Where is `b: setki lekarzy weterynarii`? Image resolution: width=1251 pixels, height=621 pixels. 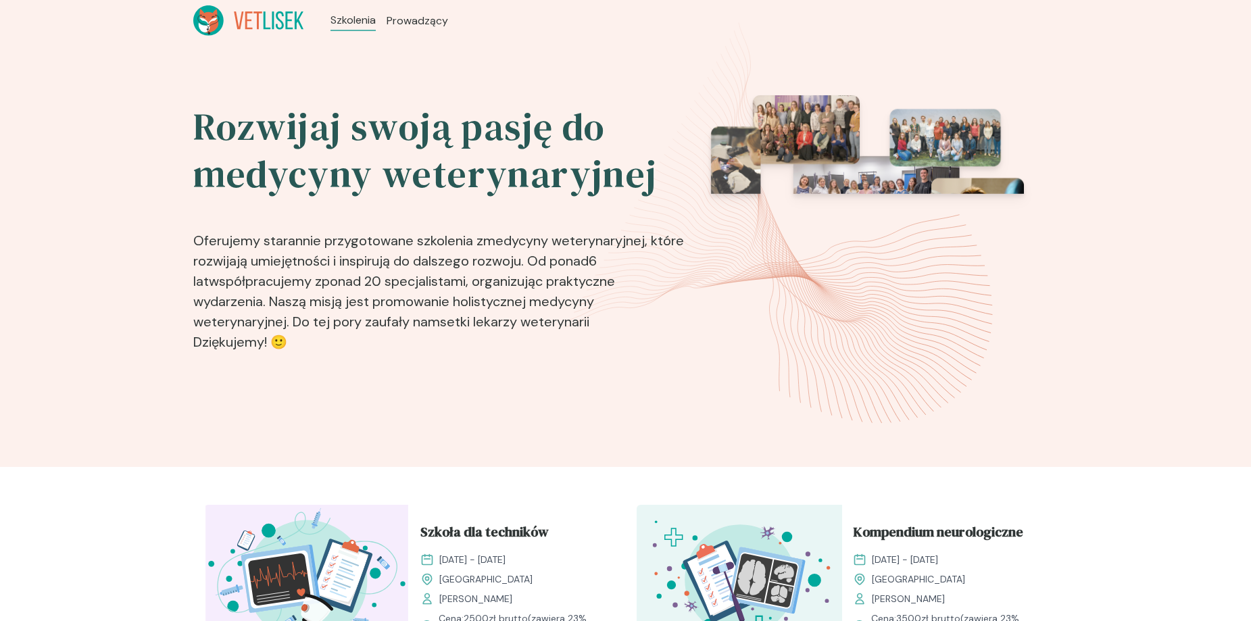 b: setki lekarzy weterynarii is located at coordinates (515, 322).